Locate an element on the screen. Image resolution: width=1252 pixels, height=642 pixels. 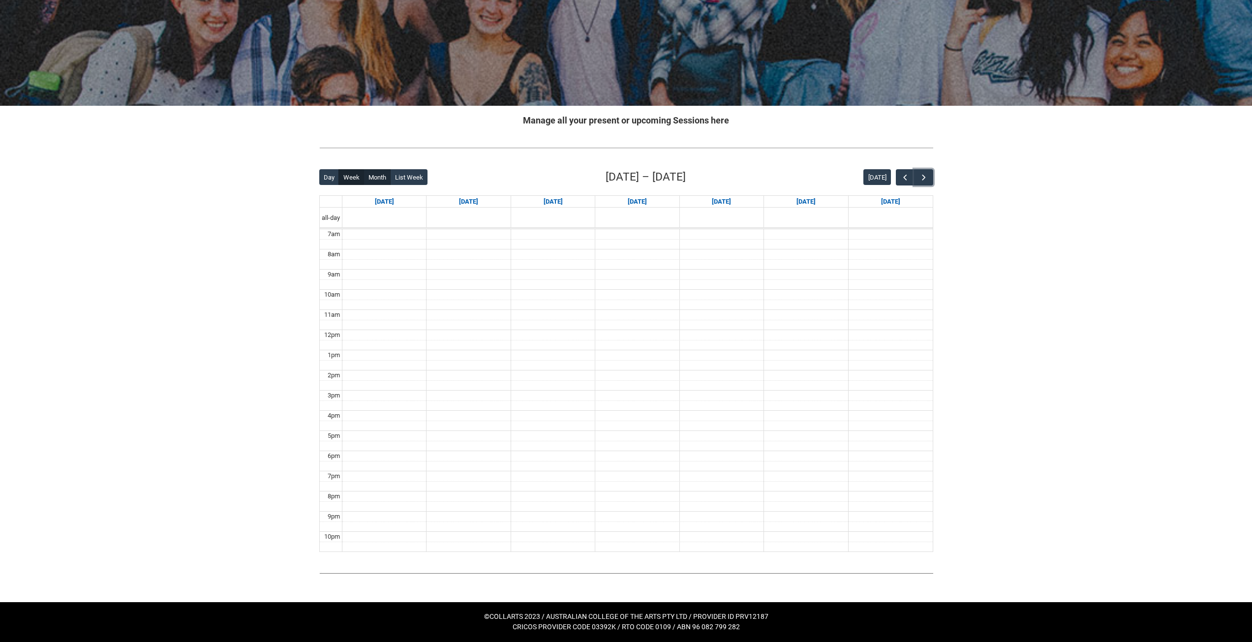
div: 8am is located at coordinates (334, 254).